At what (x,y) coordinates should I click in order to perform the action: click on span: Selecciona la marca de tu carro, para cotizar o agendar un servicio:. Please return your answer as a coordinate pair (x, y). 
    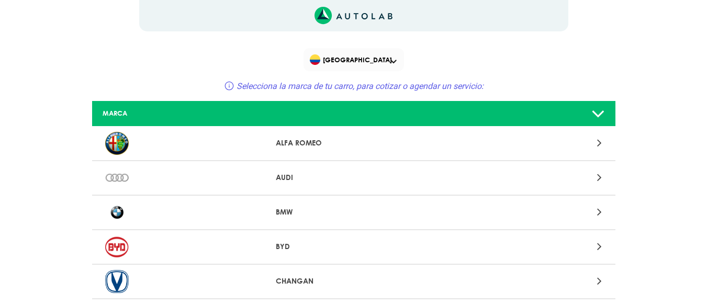
    Looking at the image, I should click on (360, 86).